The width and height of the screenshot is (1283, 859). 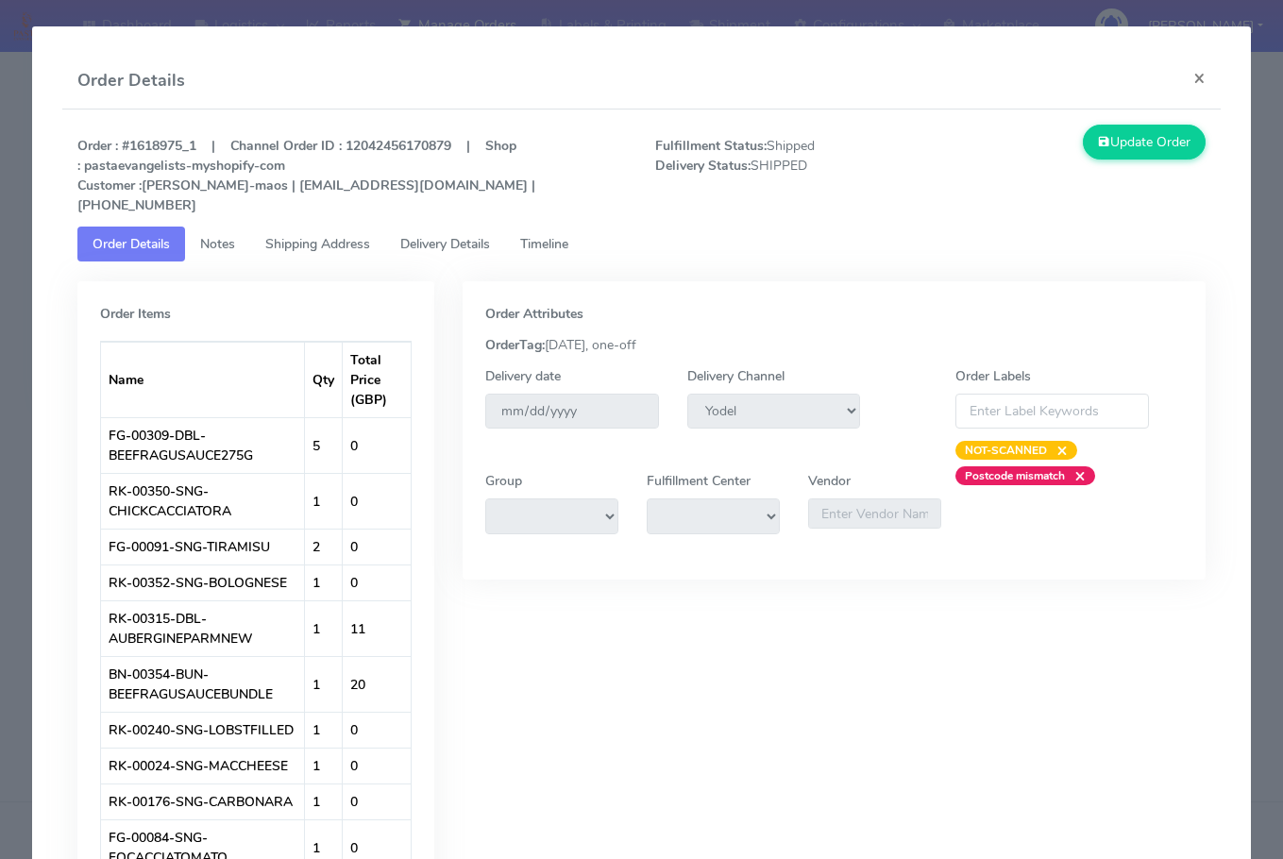 What do you see at coordinates (203, 500) in the screenshot?
I see `td: RK-00350-SNG-CHICKCACCIATORA` at bounding box center [203, 500].